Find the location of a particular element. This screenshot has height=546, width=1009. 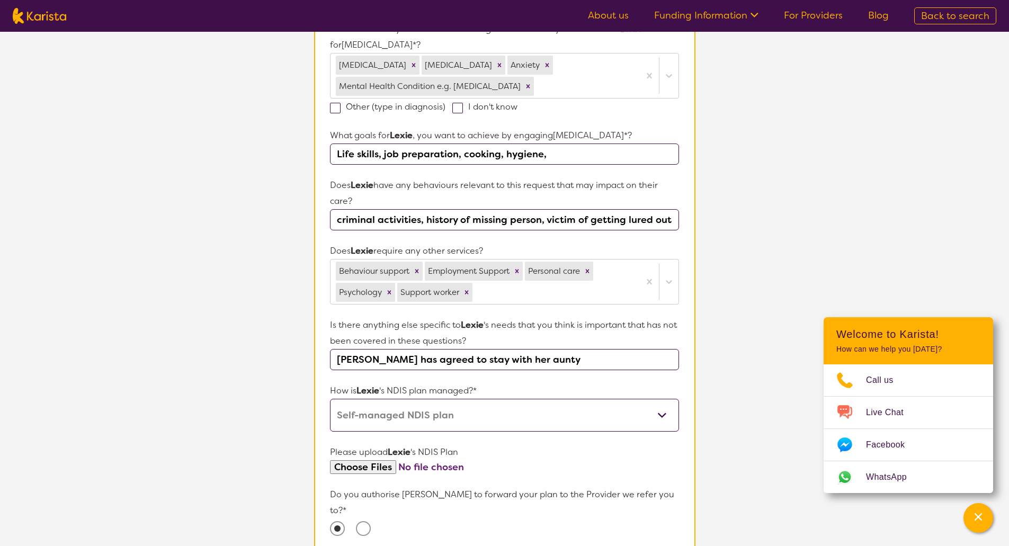

div: Remove Employment Support is located at coordinates (517, 271).